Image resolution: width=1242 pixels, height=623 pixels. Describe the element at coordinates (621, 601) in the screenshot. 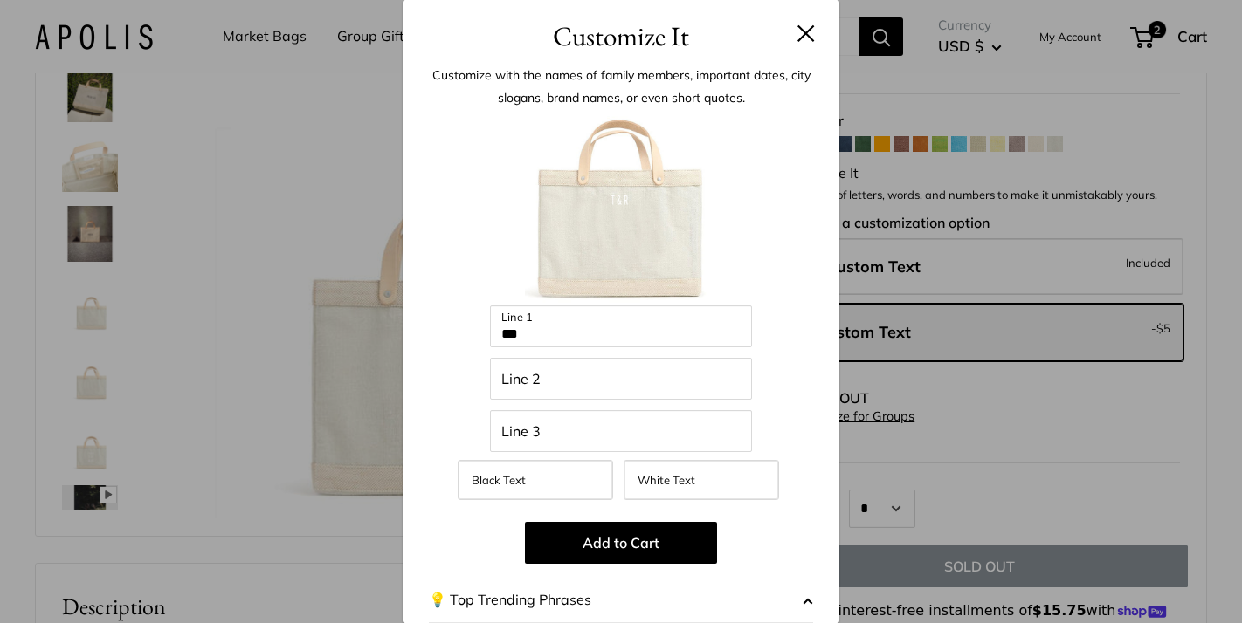

I see `button: 💡 Top Trending Phrases` at that location.